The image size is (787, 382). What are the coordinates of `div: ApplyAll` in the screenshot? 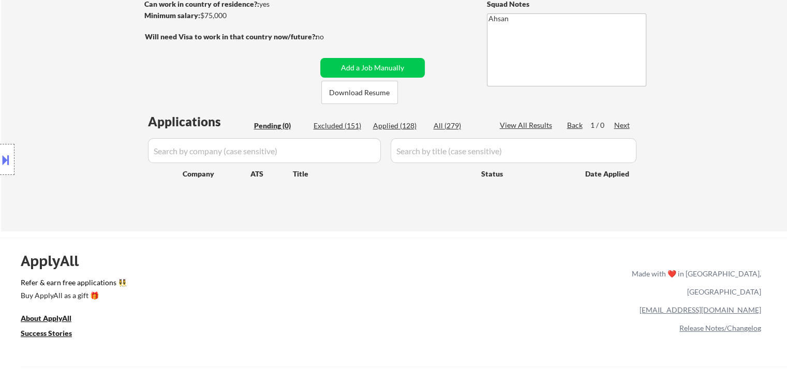 It's located at (55, 261).